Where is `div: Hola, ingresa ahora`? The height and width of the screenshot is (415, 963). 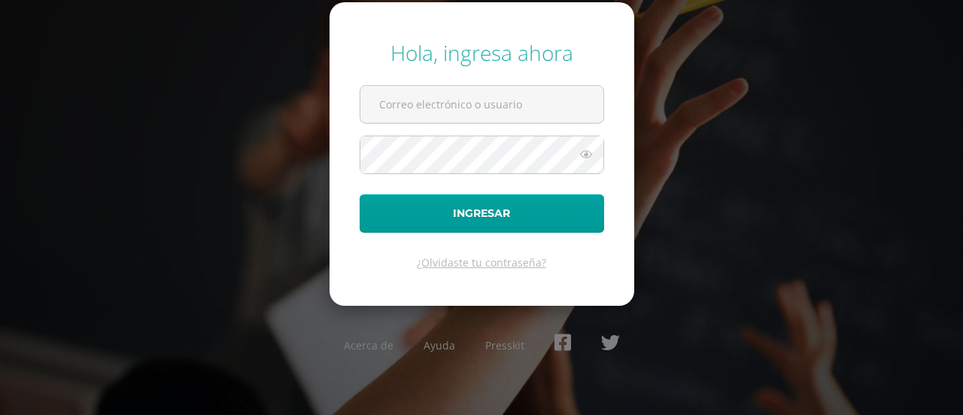
div: Hola, ingresa ahora is located at coordinates (482, 53).